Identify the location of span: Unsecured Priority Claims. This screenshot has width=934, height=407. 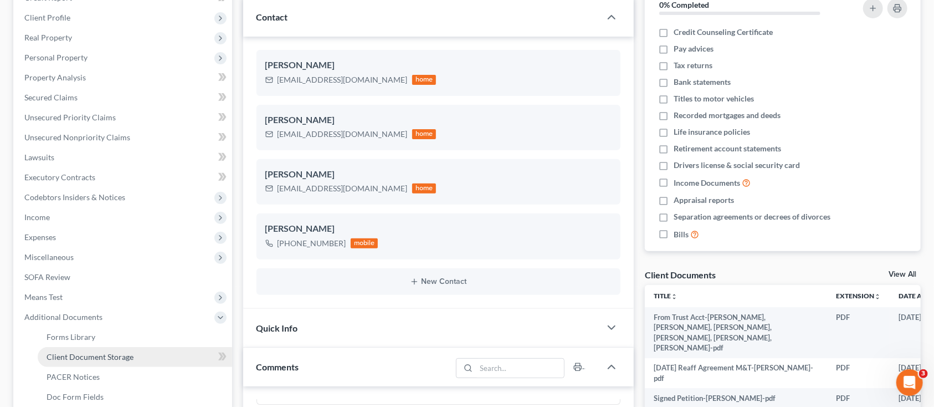
(70, 117).